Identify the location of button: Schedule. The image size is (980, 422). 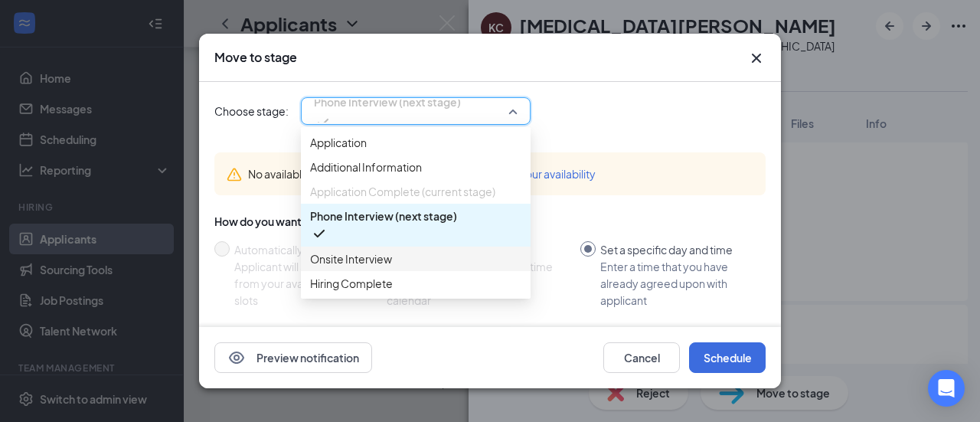
(727, 358).